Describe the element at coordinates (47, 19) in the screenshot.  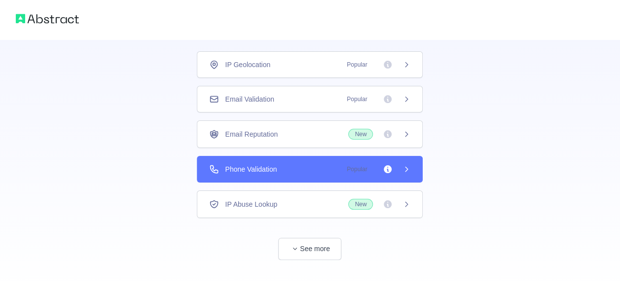
I see `img: Abstract logo` at that location.